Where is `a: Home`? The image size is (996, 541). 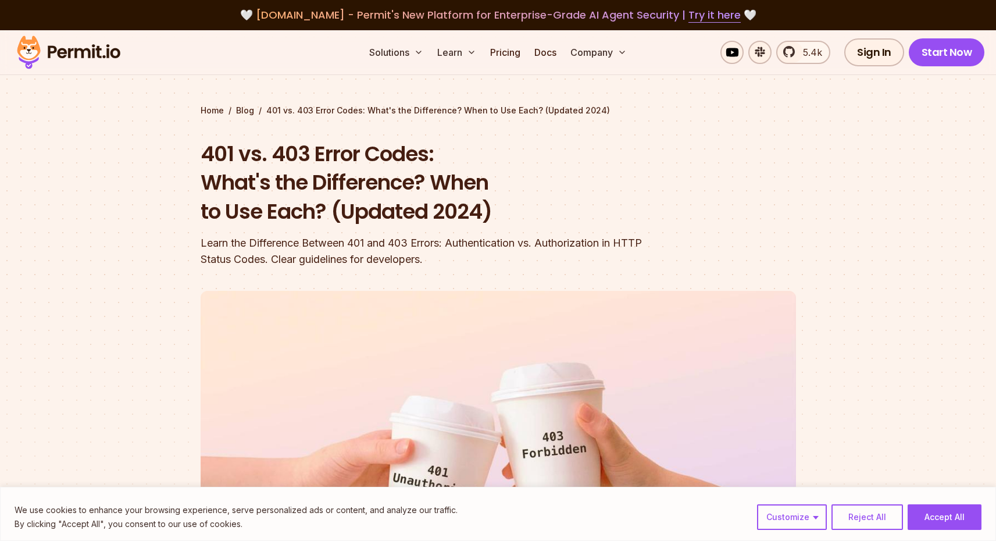
a: Home is located at coordinates (212, 110).